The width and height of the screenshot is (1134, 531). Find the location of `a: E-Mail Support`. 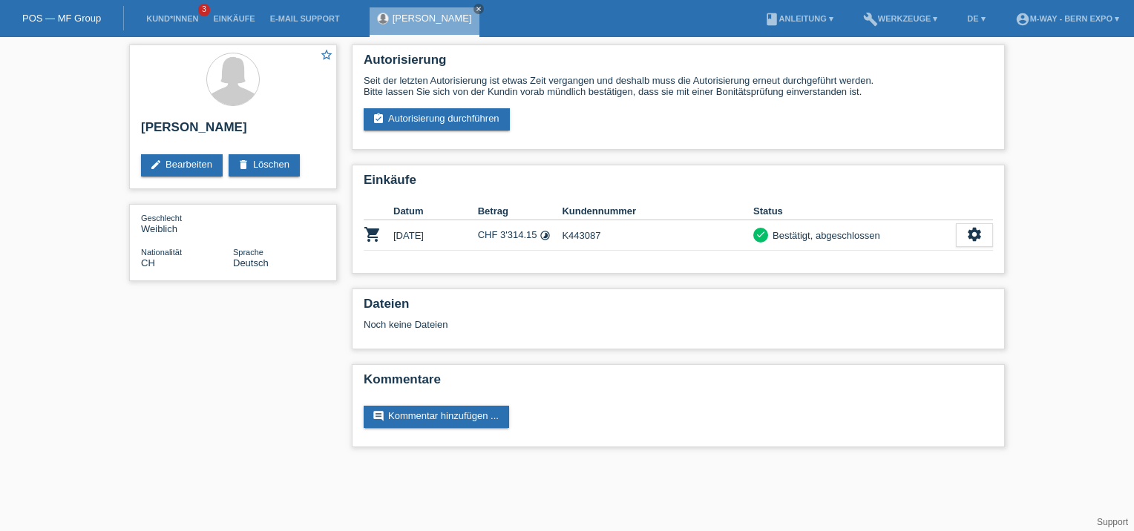

a: E-Mail Support is located at coordinates (305, 19).